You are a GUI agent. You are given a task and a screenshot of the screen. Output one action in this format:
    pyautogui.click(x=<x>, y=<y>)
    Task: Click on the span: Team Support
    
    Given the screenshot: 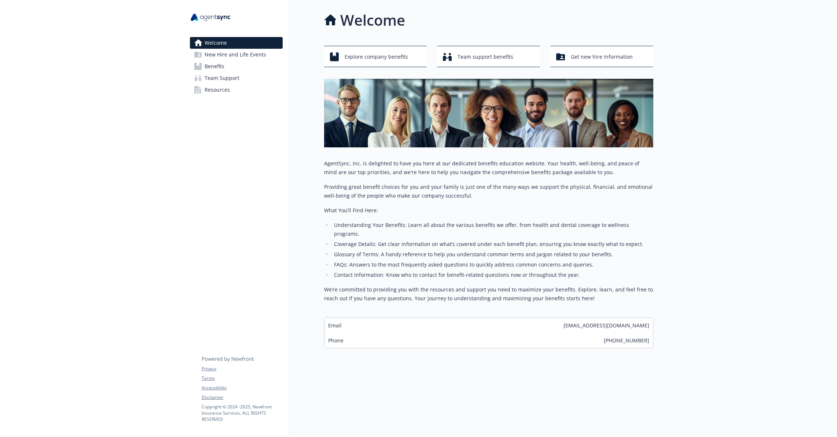 What is the action you would take?
    pyautogui.click(x=222, y=78)
    